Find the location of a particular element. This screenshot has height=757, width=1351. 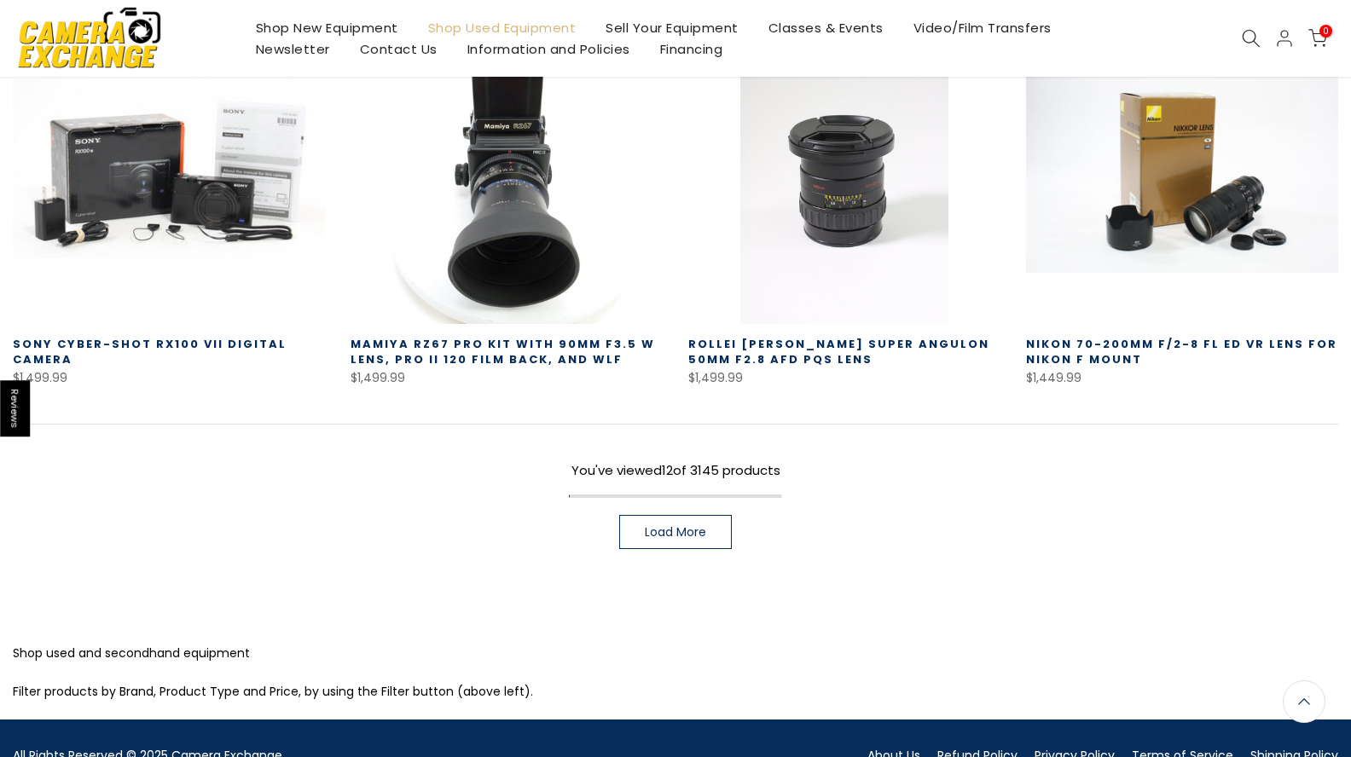

a: Contact Us is located at coordinates (398, 49).